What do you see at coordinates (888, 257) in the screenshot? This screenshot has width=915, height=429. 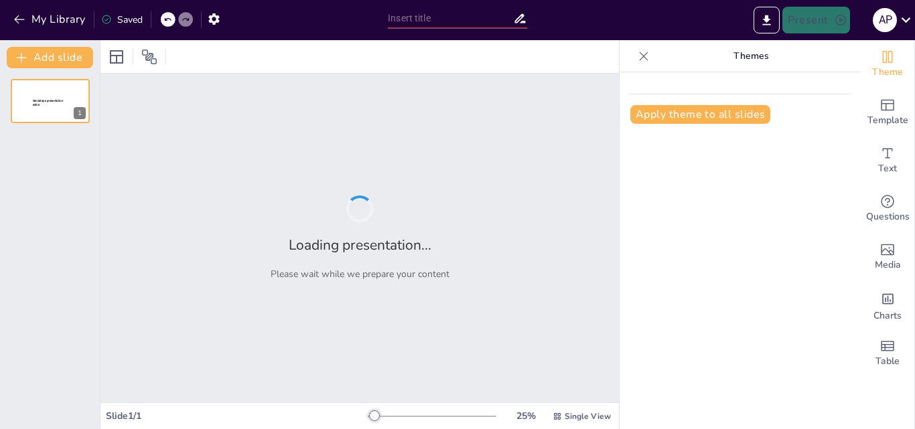 I see `div: Add images, graphics, shapes or video` at bounding box center [888, 257].